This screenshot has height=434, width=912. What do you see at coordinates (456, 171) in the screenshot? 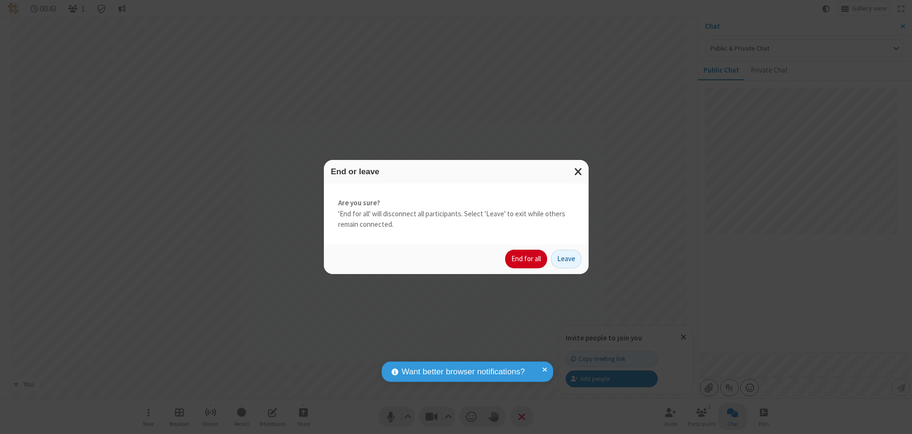
I see `h3: End or leave` at bounding box center [456, 171].